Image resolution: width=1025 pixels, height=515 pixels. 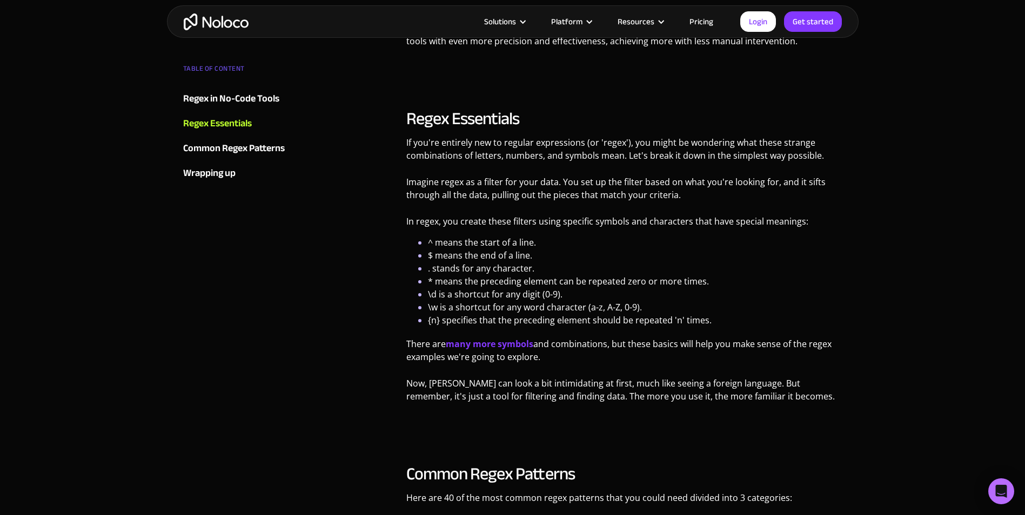 What do you see at coordinates (758, 22) in the screenshot?
I see `a: Login` at bounding box center [758, 22].